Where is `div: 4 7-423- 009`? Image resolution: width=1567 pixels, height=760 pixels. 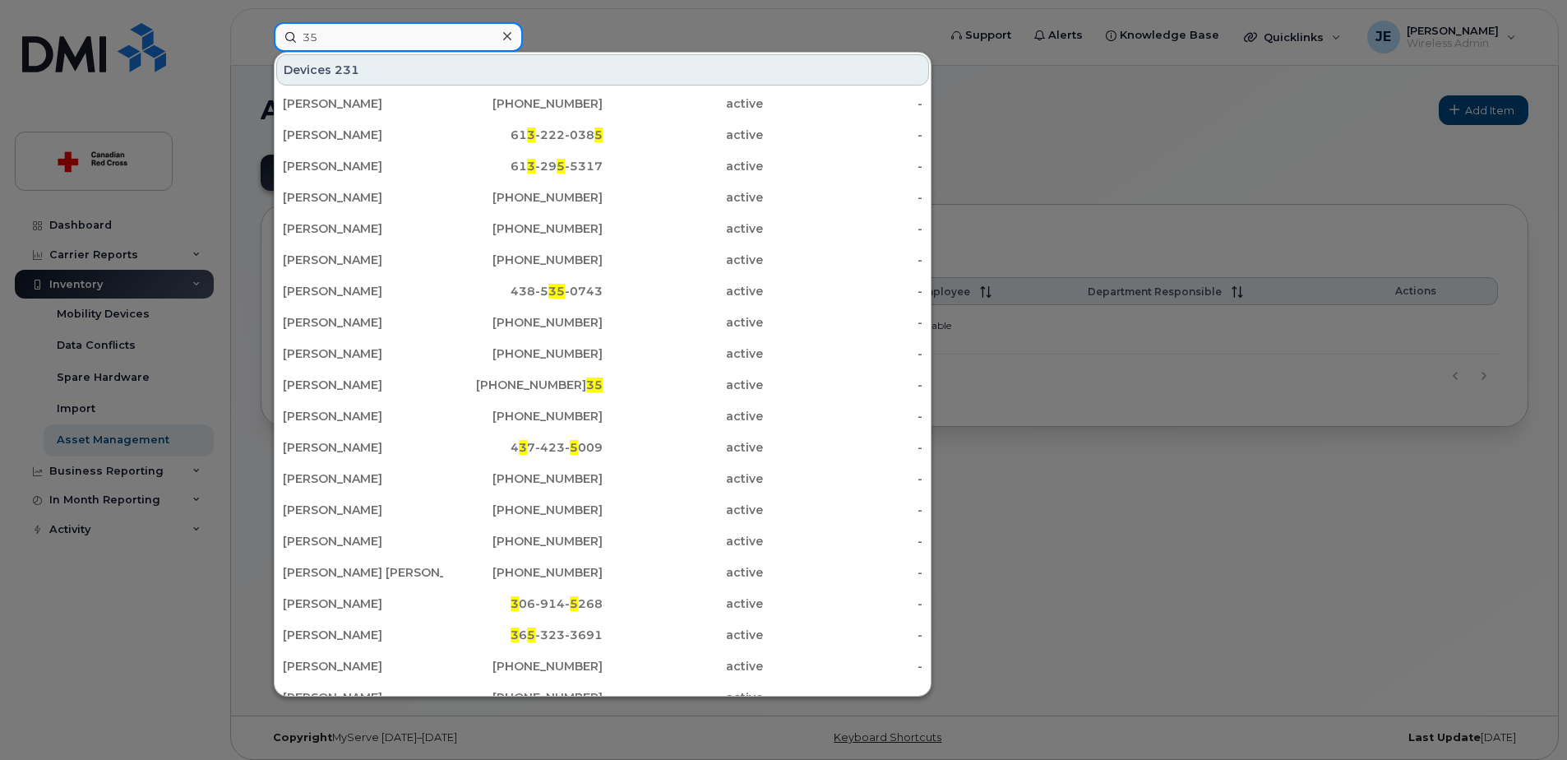
div: 4 7-423- 009 is located at coordinates (523, 447).